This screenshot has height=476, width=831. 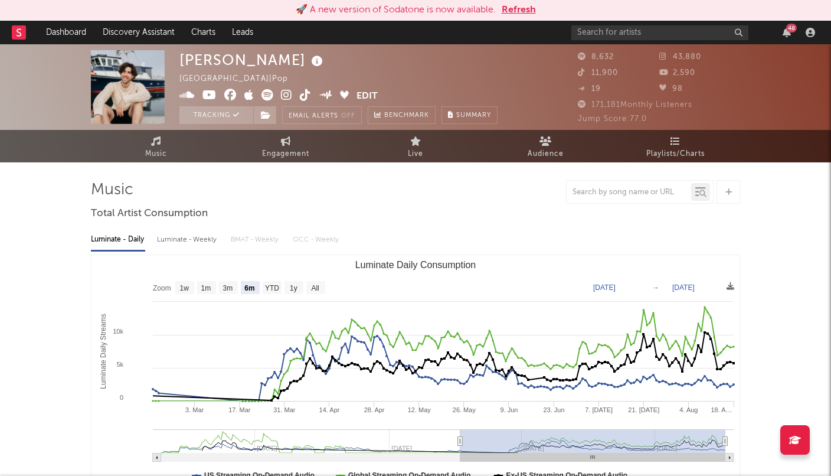 I want to click on input: Search for artists, so click(x=660, y=32).